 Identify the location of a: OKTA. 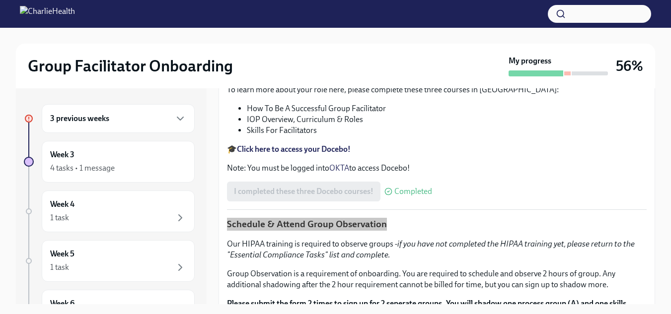
(339, 168).